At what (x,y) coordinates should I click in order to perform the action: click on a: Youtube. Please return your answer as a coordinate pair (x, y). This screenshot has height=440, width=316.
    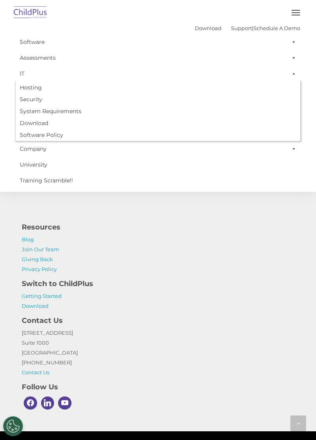
    Looking at the image, I should click on (65, 403).